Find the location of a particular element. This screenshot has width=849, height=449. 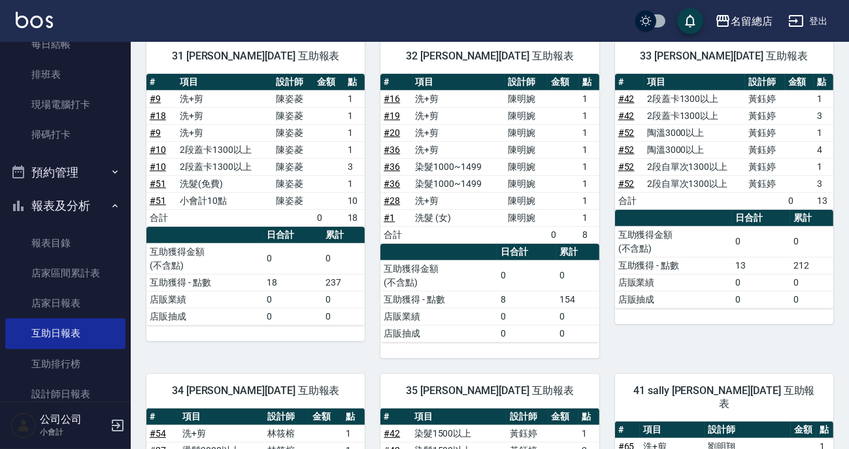

td: 染髮1000~1499 is located at coordinates (459, 184).